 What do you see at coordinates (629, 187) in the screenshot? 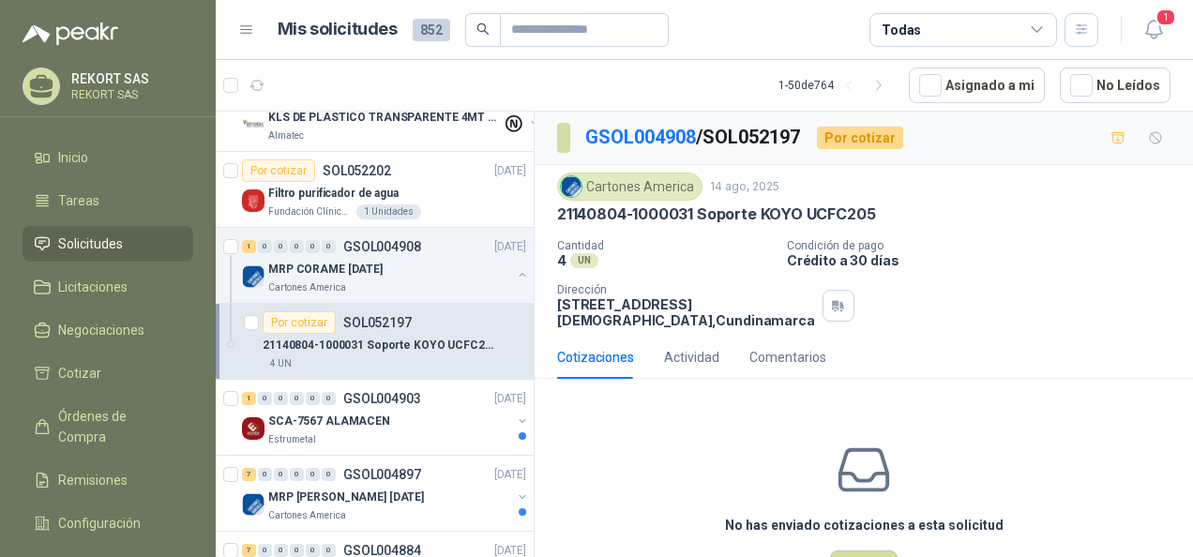
I see `div: Cartones America` at bounding box center [629, 187].